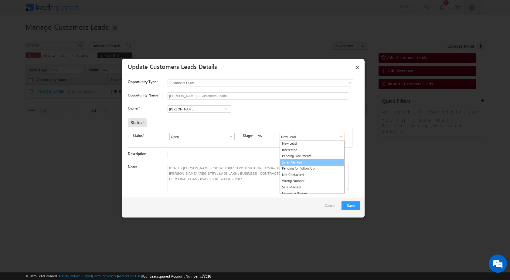  What do you see at coordinates (248, 83) in the screenshot?
I see `span: Customers Leads` at bounding box center [248, 83].